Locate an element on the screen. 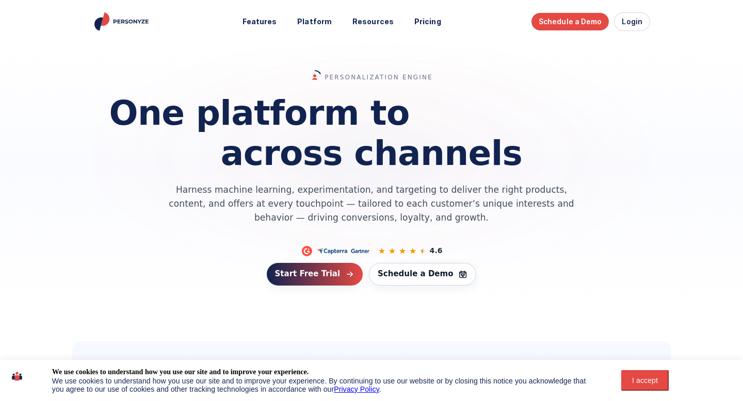  span: One platform to is located at coordinates (259, 113).